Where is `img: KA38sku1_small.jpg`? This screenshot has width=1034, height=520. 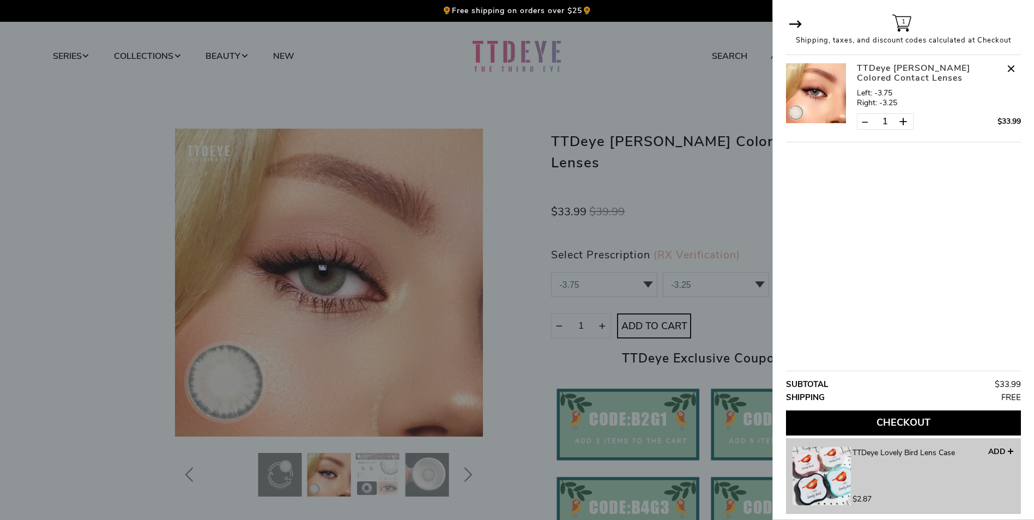
img: KA38sku1_small.jpg is located at coordinates (821, 476).